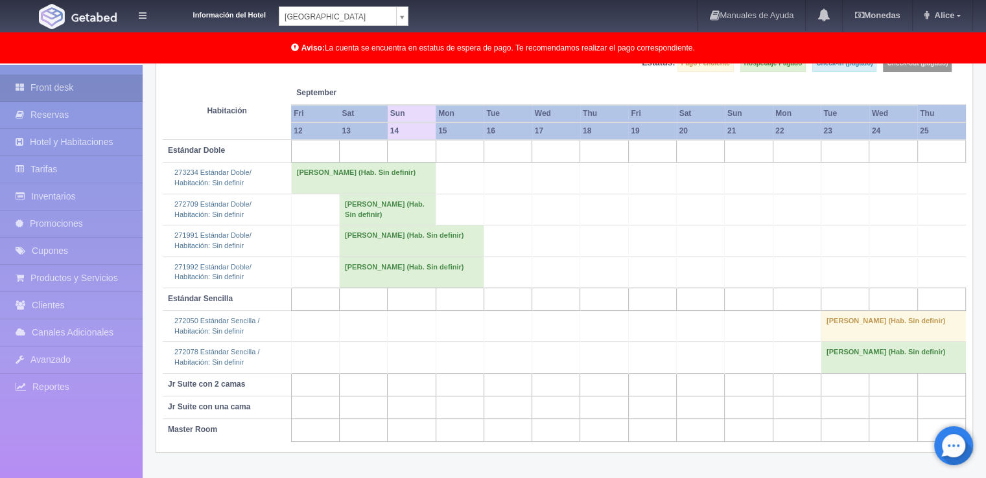 The height and width of the screenshot is (478, 986). Describe the element at coordinates (213, 240) in the screenshot. I see `a: 271991 Estándar Doble/Habitación: Sin definir` at that location.